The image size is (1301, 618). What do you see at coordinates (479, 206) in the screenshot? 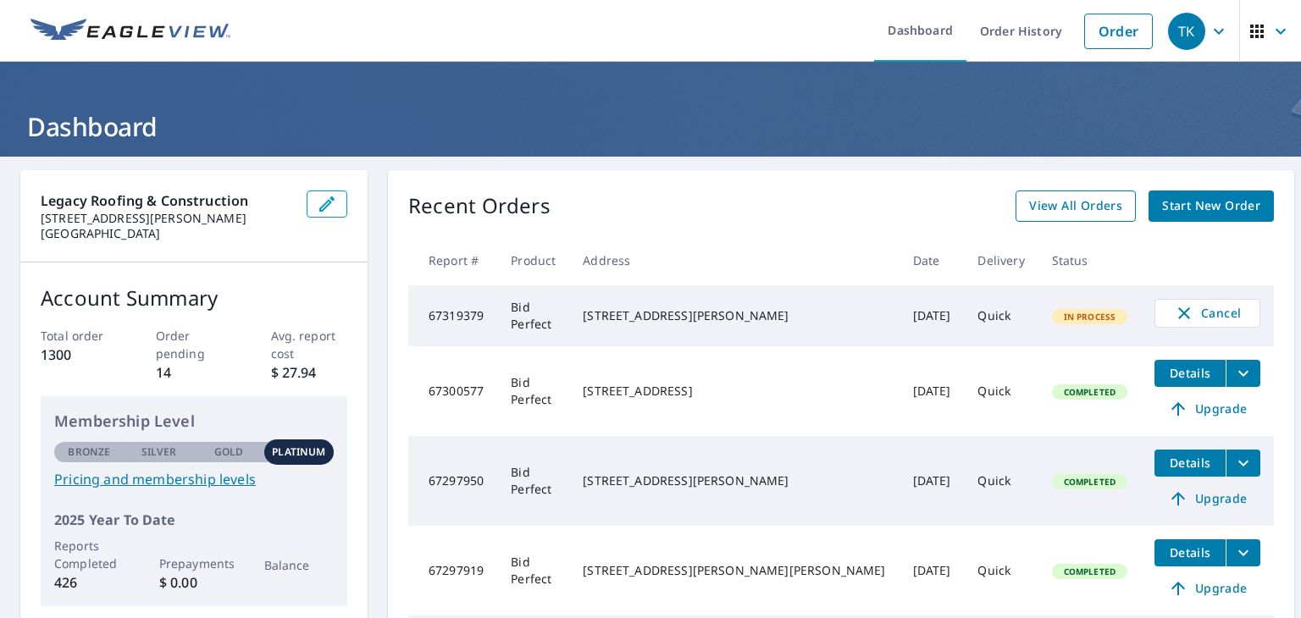
I see `p: Recent Orders` at bounding box center [479, 206].